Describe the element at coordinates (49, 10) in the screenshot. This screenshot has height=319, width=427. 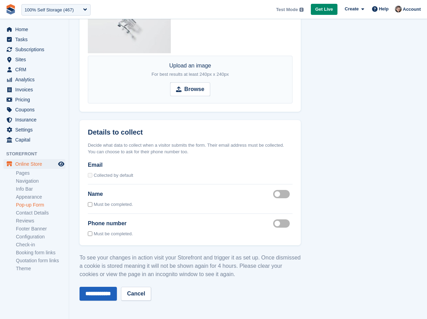
I see `div: 100% Self Storage (467)` at that location.